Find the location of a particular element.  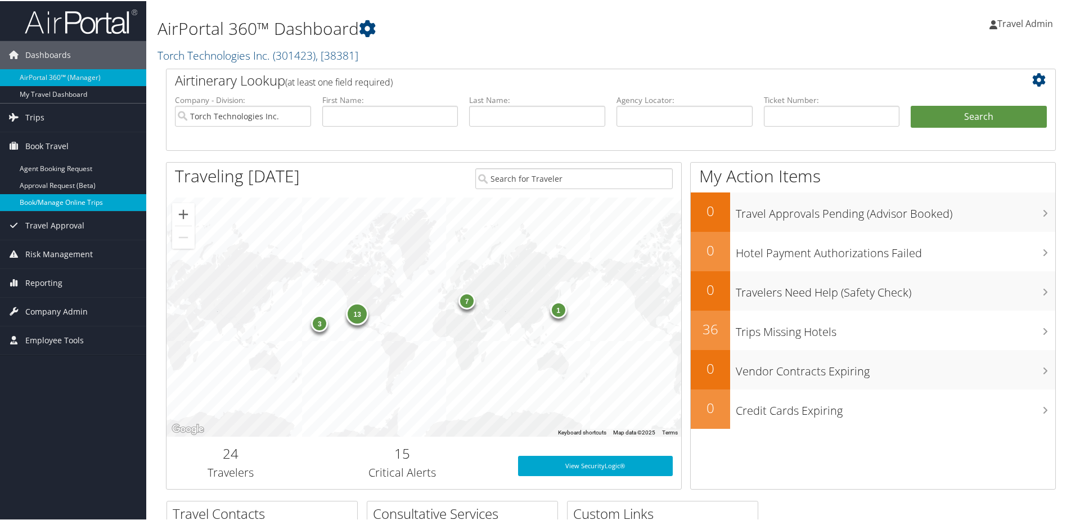

span: Reporting is located at coordinates (44, 282).